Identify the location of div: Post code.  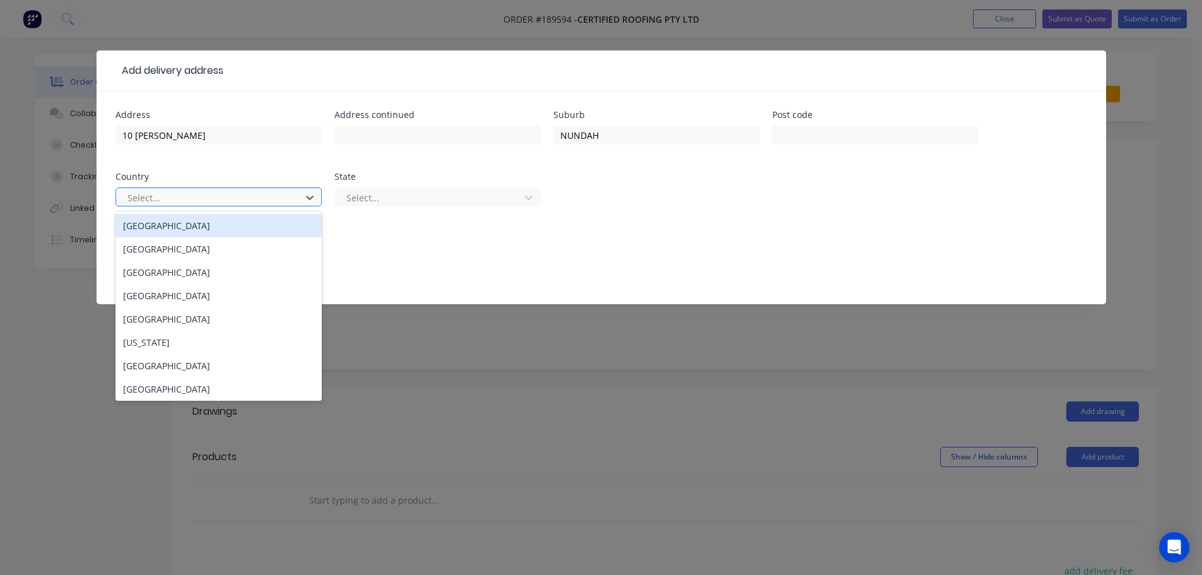
(875, 115).